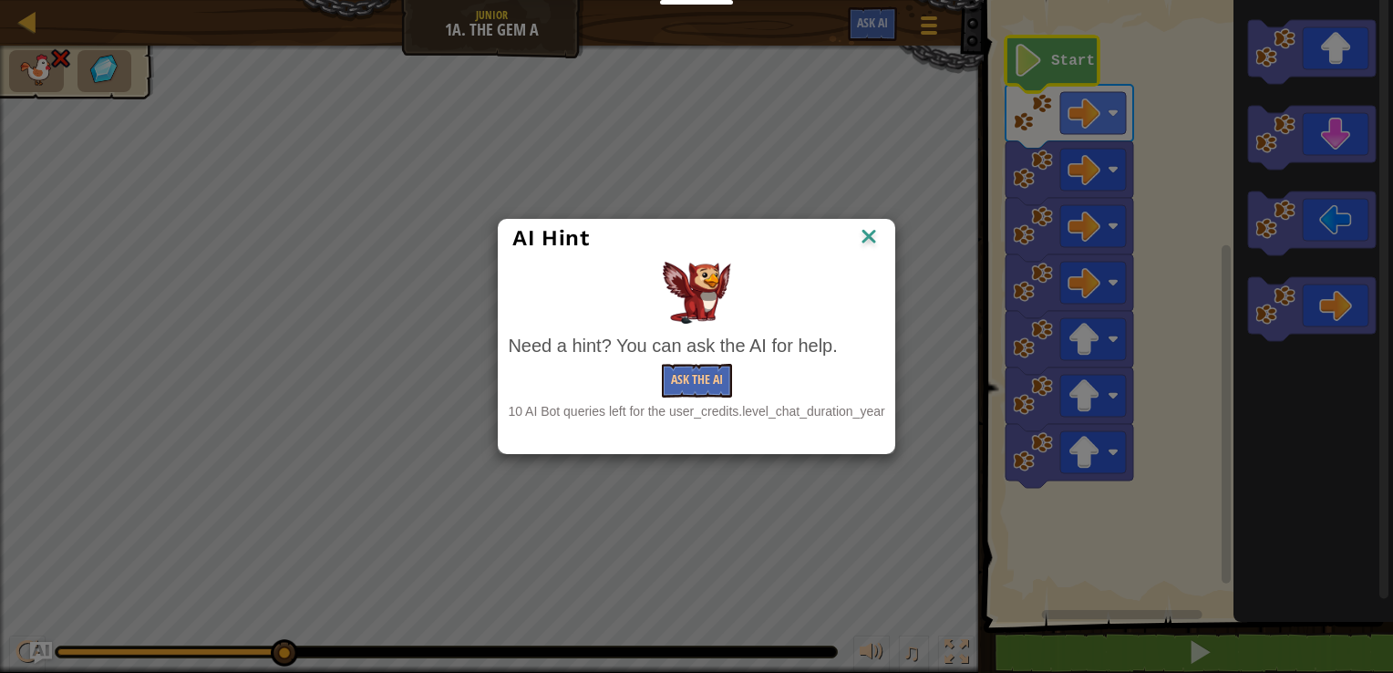 The height and width of the screenshot is (673, 1393). What do you see at coordinates (696, 411) in the screenshot?
I see `div: 10 AI Bot queries left for the user_credits.level_chat_duration_year` at bounding box center [696, 411].